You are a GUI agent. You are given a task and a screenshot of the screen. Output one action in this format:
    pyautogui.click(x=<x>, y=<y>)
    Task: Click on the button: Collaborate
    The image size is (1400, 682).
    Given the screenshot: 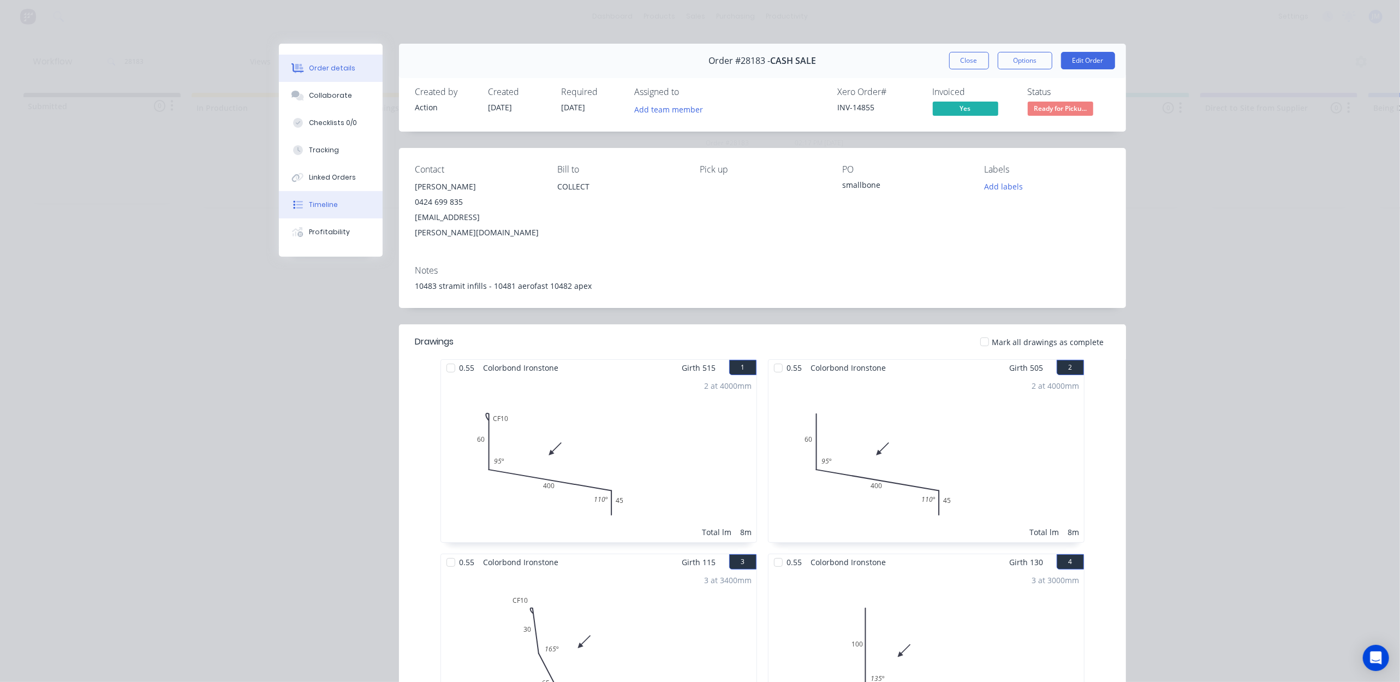 What is the action you would take?
    pyautogui.click(x=331, y=95)
    